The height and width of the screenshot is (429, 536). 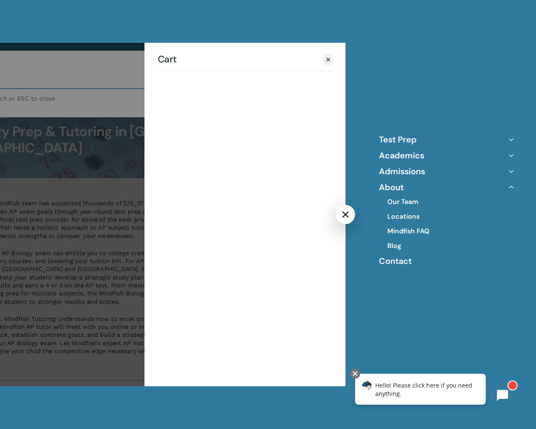 What do you see at coordinates (394, 246) in the screenshot?
I see `a: Blog` at bounding box center [394, 246].